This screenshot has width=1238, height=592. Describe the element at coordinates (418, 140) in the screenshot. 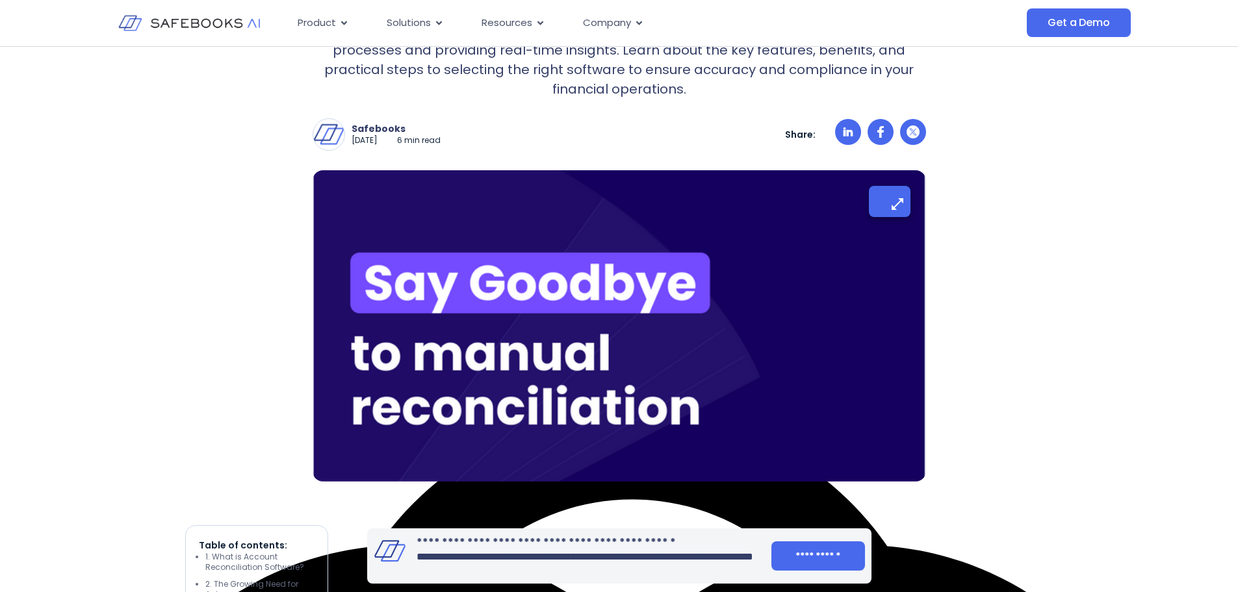

I see `p: 6 min read` at that location.